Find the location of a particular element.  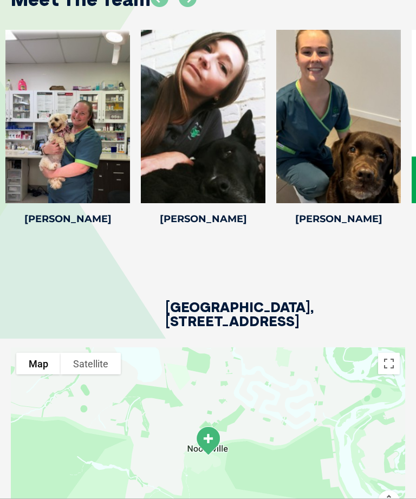

button: Show street map is located at coordinates (38, 363).